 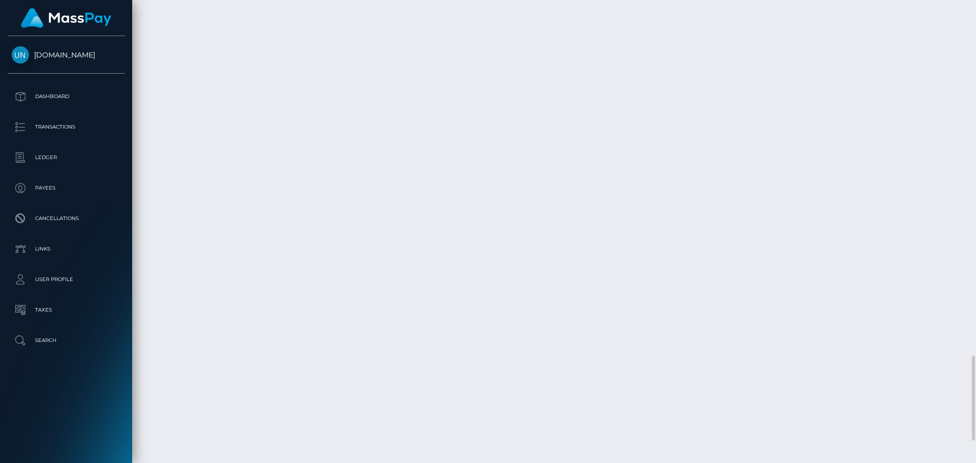 I want to click on a: User Profile, so click(x=66, y=279).